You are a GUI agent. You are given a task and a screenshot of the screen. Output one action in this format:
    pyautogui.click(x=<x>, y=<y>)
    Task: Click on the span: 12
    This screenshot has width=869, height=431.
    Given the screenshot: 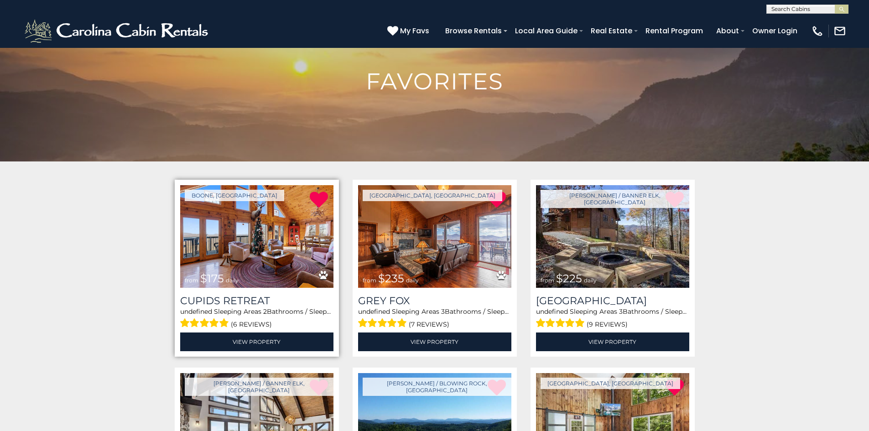 What is the action you would take?
    pyautogui.click(x=512, y=312)
    